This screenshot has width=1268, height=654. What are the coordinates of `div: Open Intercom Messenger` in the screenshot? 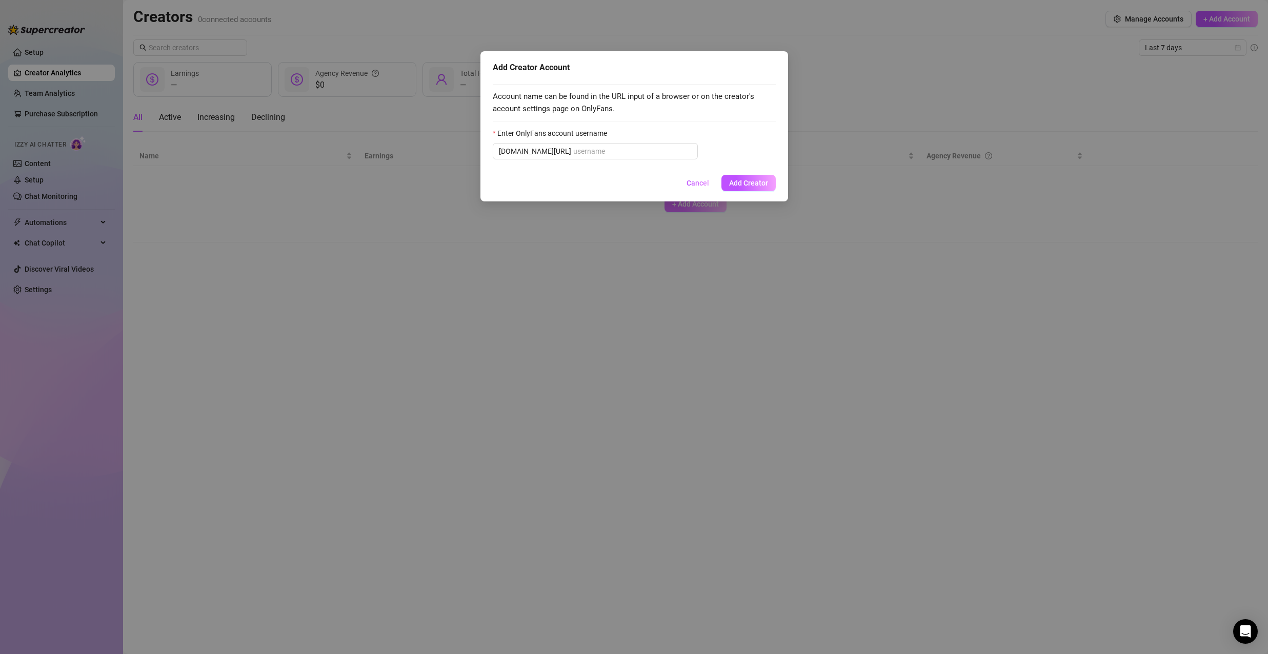 It's located at (1245, 632).